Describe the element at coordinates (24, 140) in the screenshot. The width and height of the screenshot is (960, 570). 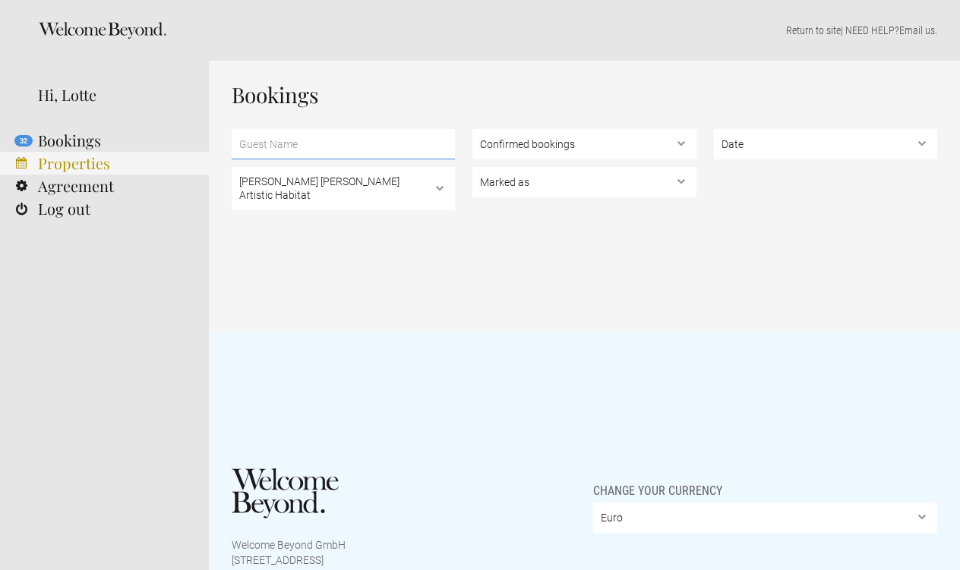
I see `flynt-notification-badge: 32` at that location.